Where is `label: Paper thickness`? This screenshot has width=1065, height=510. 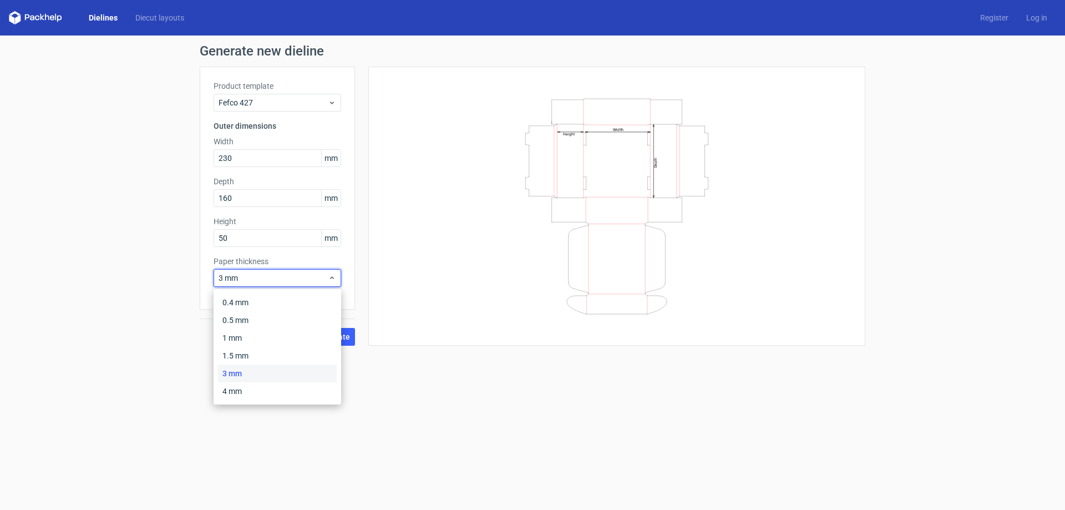
label: Paper thickness is located at coordinates (277, 261).